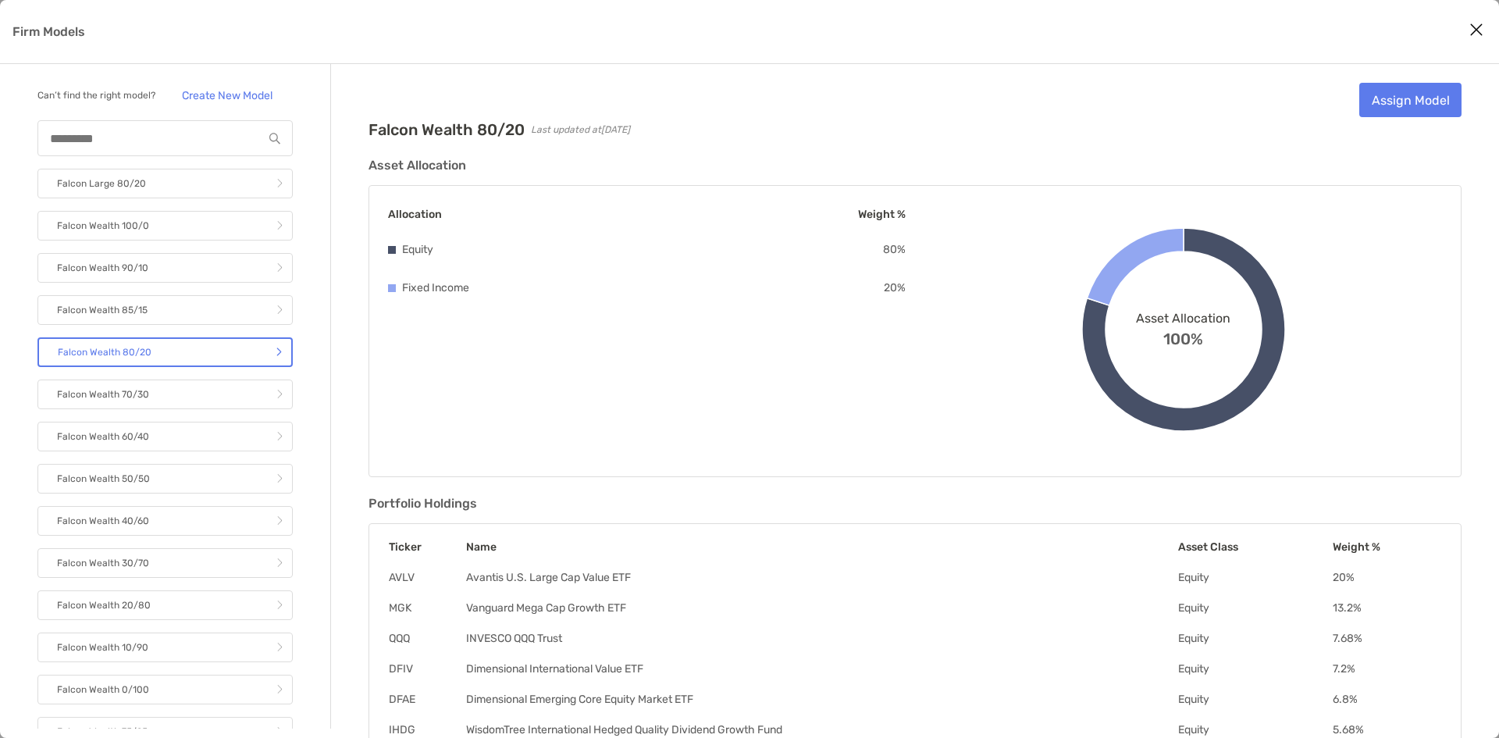 This screenshot has height=738, width=1499. Describe the element at coordinates (104, 605) in the screenshot. I see `p: Falcon Wealth 20/80` at that location.